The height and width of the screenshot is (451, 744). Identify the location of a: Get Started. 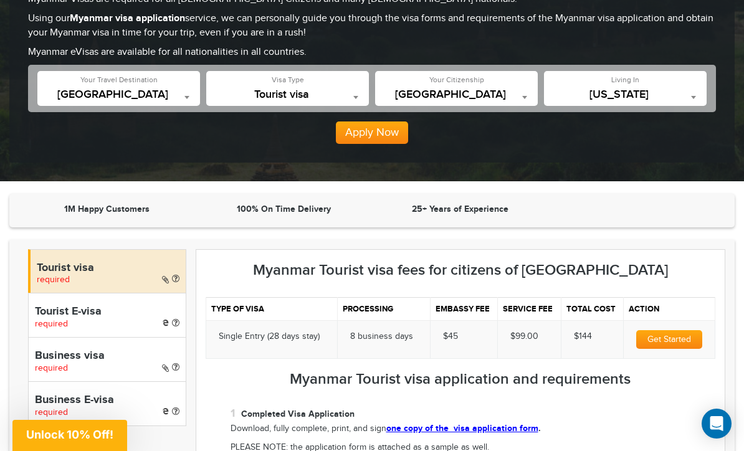
(669, 340).